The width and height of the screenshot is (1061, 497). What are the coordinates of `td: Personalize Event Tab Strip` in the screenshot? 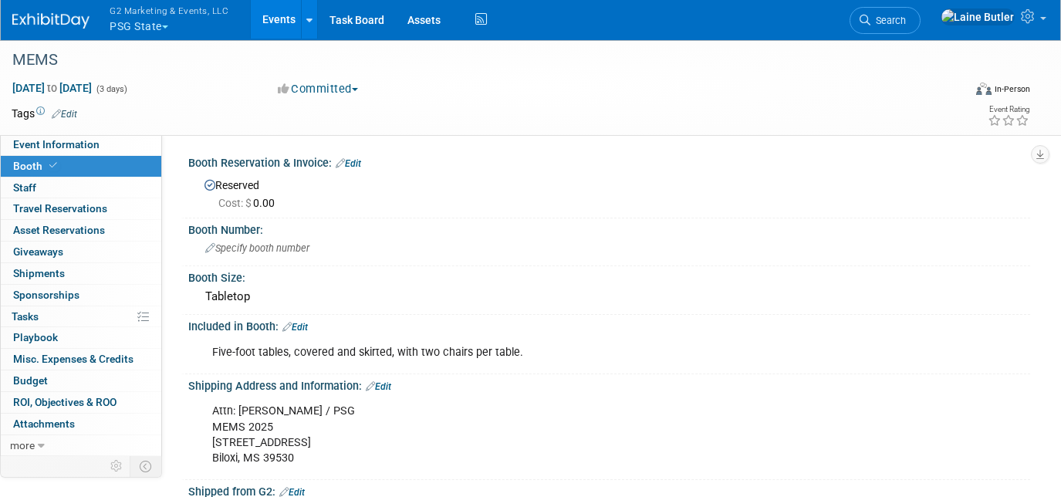 It's located at (117, 466).